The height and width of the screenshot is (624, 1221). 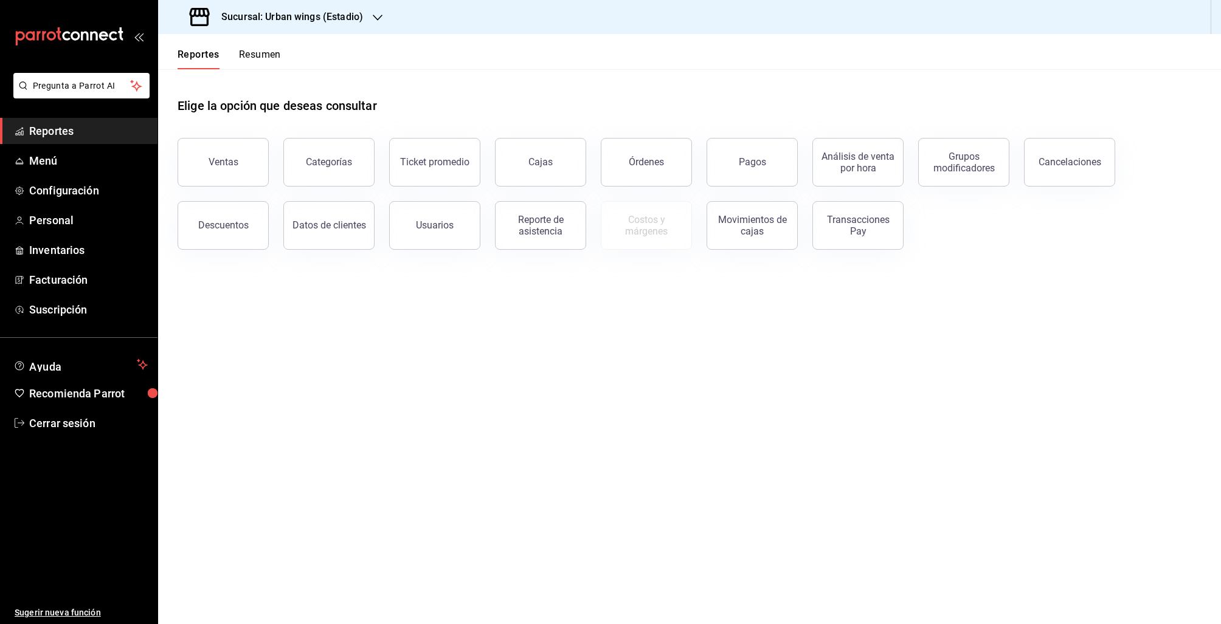 What do you see at coordinates (646, 162) in the screenshot?
I see `button: Órdenes` at bounding box center [646, 162].